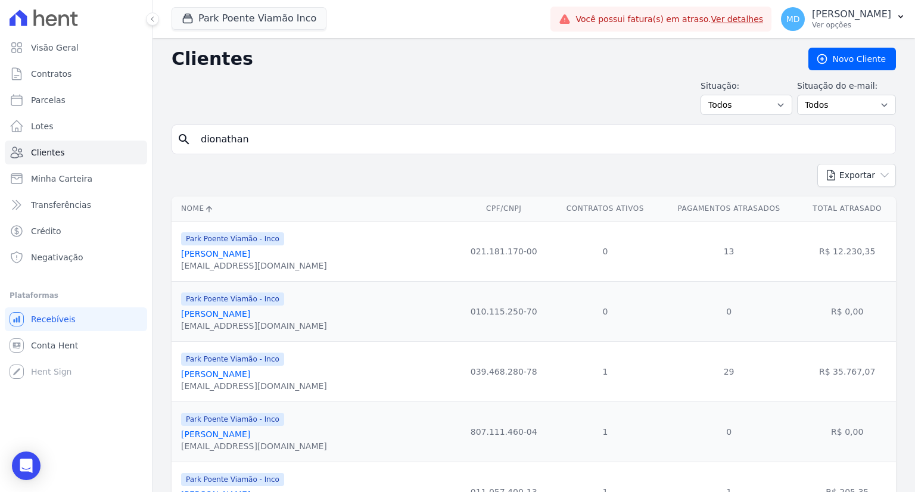  What do you see at coordinates (503, 311) in the screenshot?
I see `td: 010.115.250-70` at bounding box center [503, 311].